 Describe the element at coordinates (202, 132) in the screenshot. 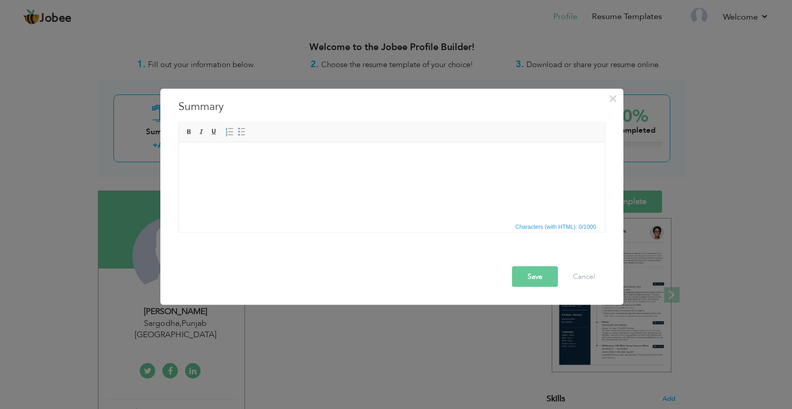

I see `a: Italic` at that location.